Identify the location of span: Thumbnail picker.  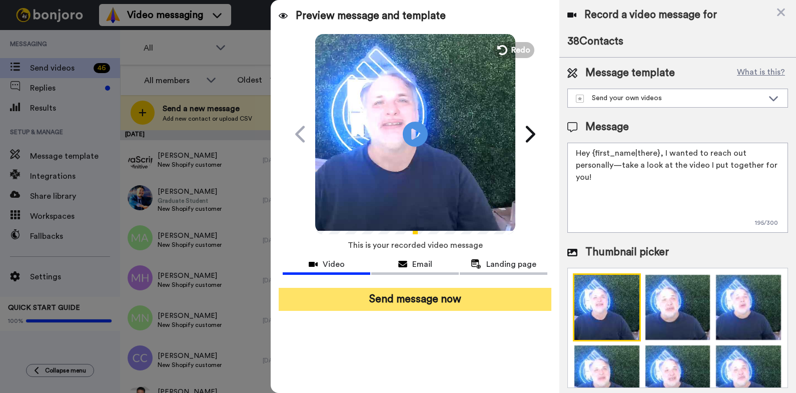
(627, 252).